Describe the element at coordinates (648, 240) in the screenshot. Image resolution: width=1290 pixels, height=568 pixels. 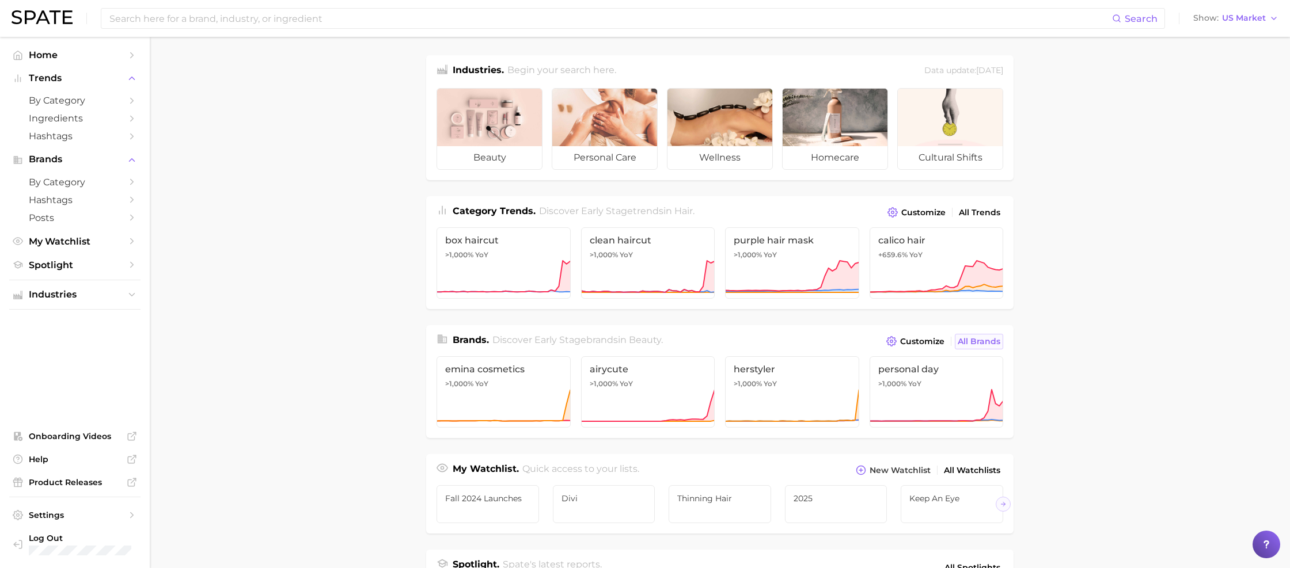
I see `span: clean haircut` at that location.